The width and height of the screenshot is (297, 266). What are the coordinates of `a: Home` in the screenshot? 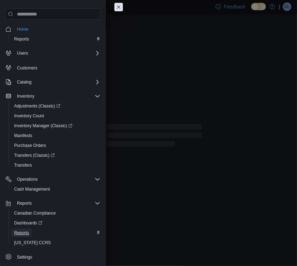 It's located at (23, 29).